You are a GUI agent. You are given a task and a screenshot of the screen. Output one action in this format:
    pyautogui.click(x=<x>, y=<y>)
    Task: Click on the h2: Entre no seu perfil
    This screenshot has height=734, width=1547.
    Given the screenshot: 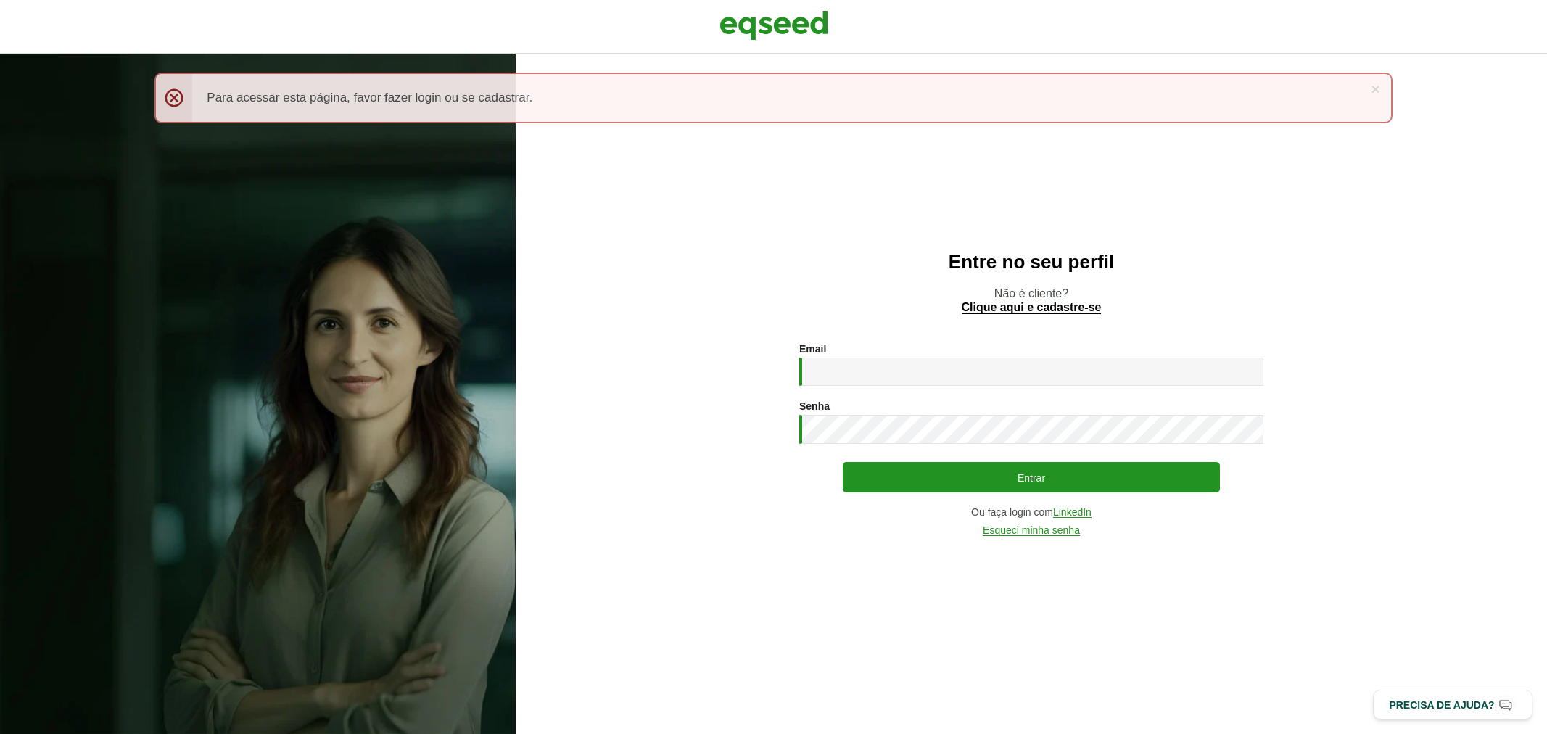 What is the action you would take?
    pyautogui.click(x=1031, y=262)
    